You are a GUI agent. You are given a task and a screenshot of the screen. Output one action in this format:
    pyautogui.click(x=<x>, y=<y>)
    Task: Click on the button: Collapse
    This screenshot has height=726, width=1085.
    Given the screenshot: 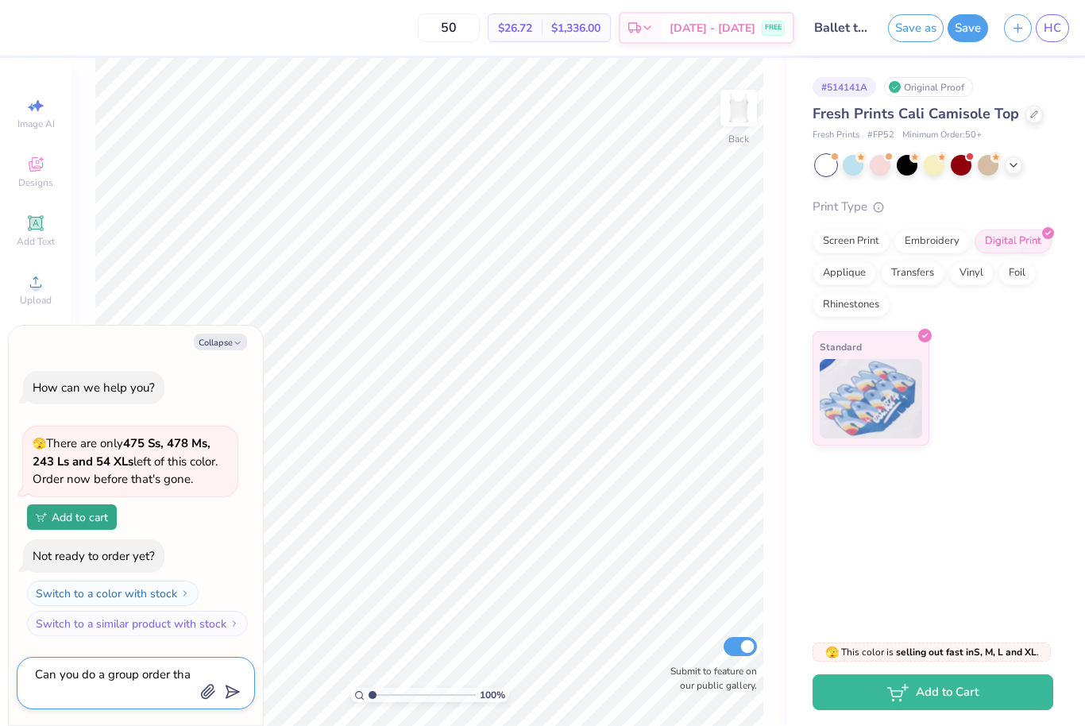 What is the action you would take?
    pyautogui.click(x=220, y=341)
    